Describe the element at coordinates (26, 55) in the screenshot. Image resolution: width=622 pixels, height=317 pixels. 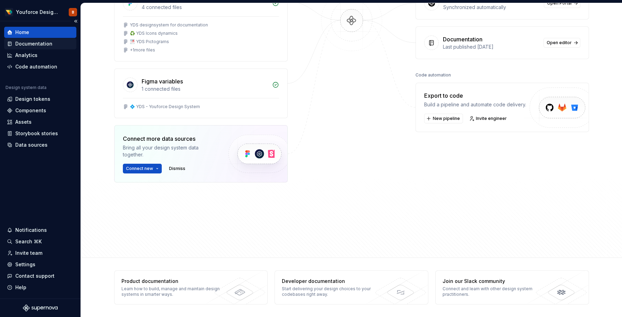
I see `div: Analytics` at that location.